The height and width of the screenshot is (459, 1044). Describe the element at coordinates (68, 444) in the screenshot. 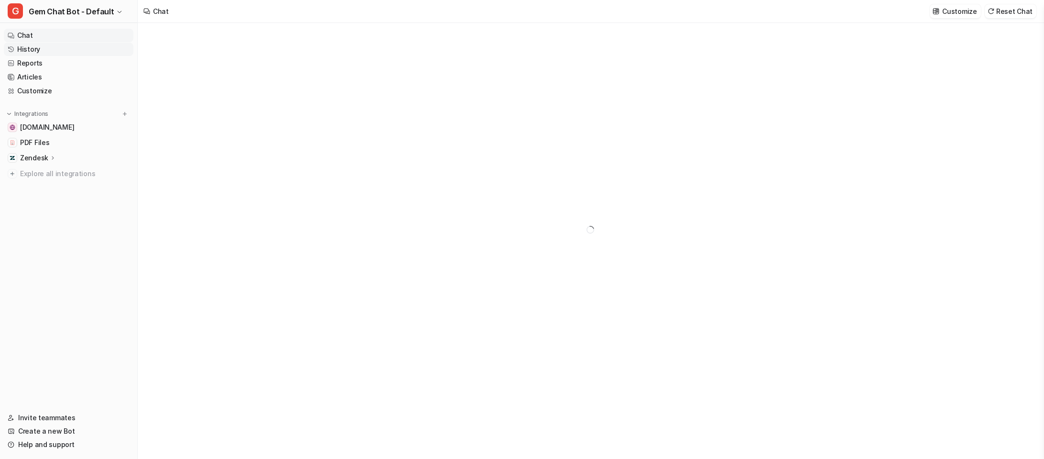

I see `a: Help and support` at that location.